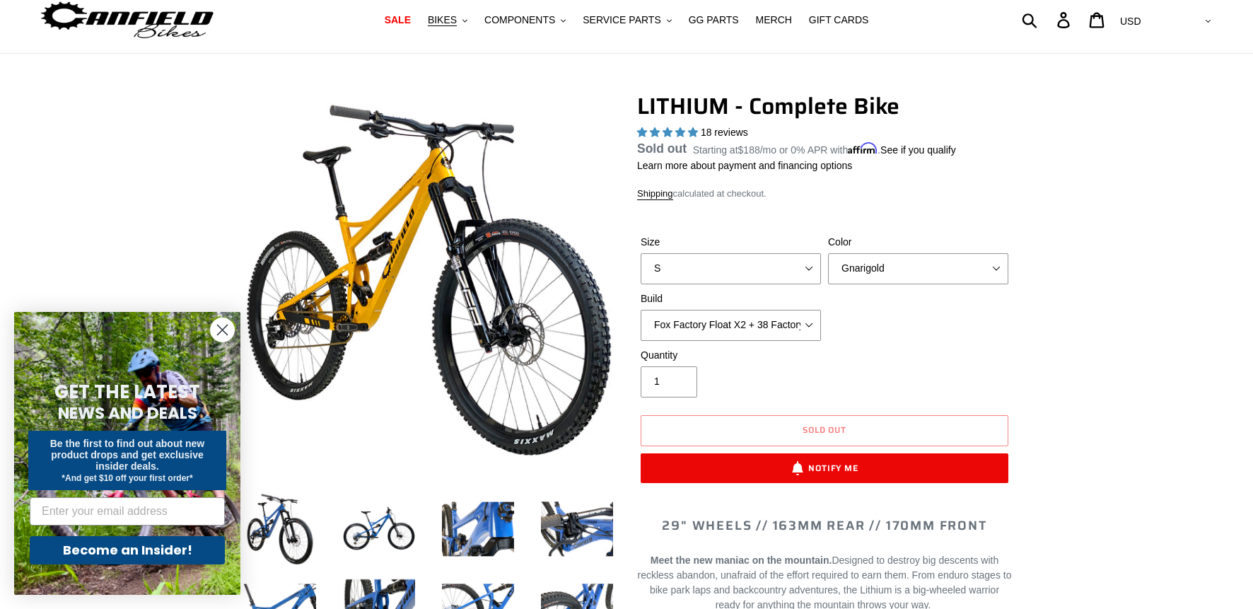 This screenshot has height=609, width=1253. What do you see at coordinates (127, 455) in the screenshot?
I see `span: Be the first to find out about new product drops and get exclusive insider deals.` at bounding box center [127, 455].